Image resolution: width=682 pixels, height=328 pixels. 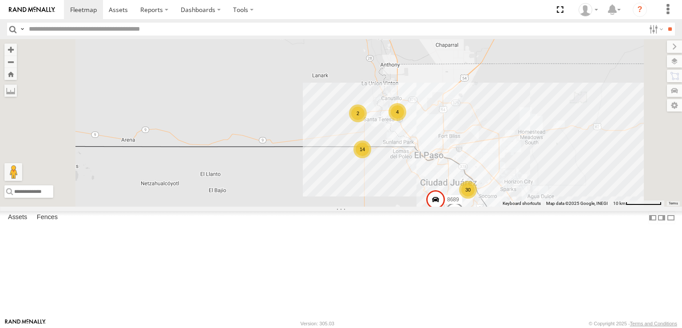 I want to click on button: Zoom out, so click(x=11, y=62).